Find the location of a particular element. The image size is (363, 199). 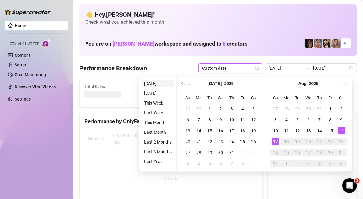

input: Start date is located at coordinates (286, 68).